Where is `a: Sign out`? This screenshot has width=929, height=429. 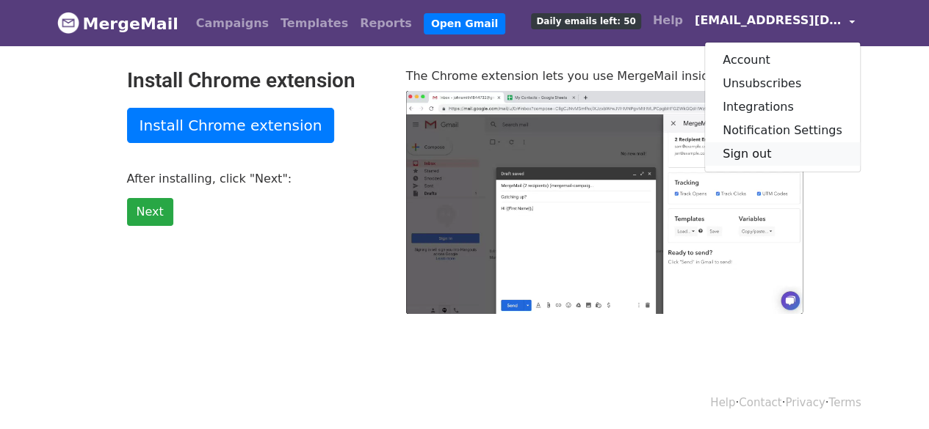 a: Sign out is located at coordinates (782, 154).